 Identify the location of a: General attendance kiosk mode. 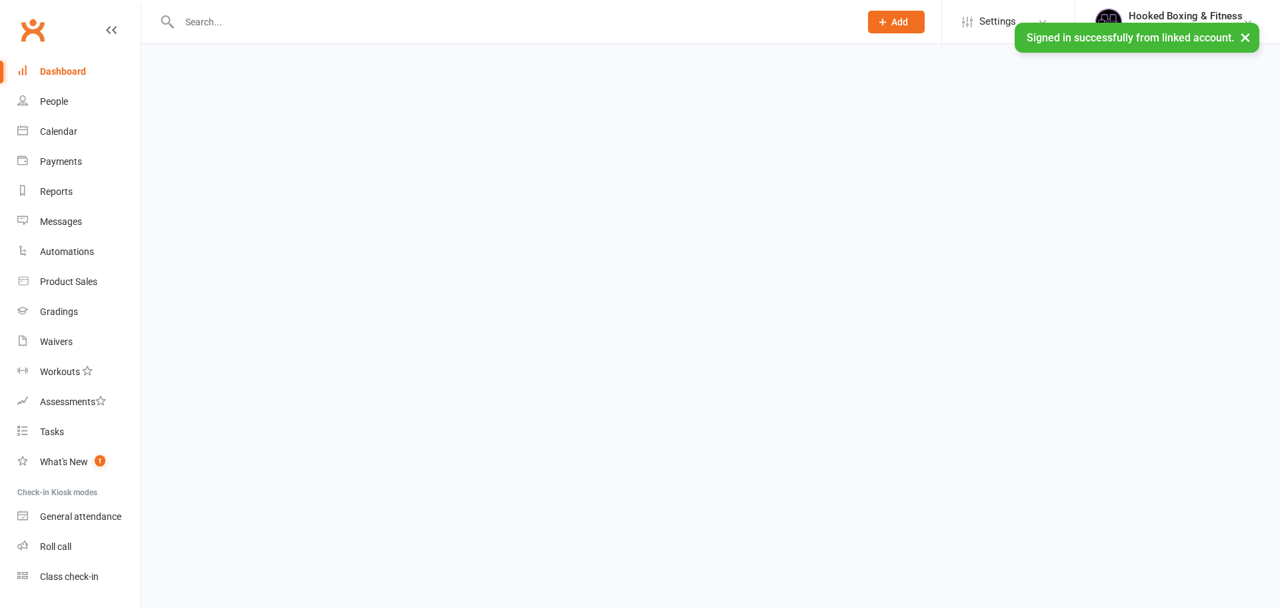
(79, 516).